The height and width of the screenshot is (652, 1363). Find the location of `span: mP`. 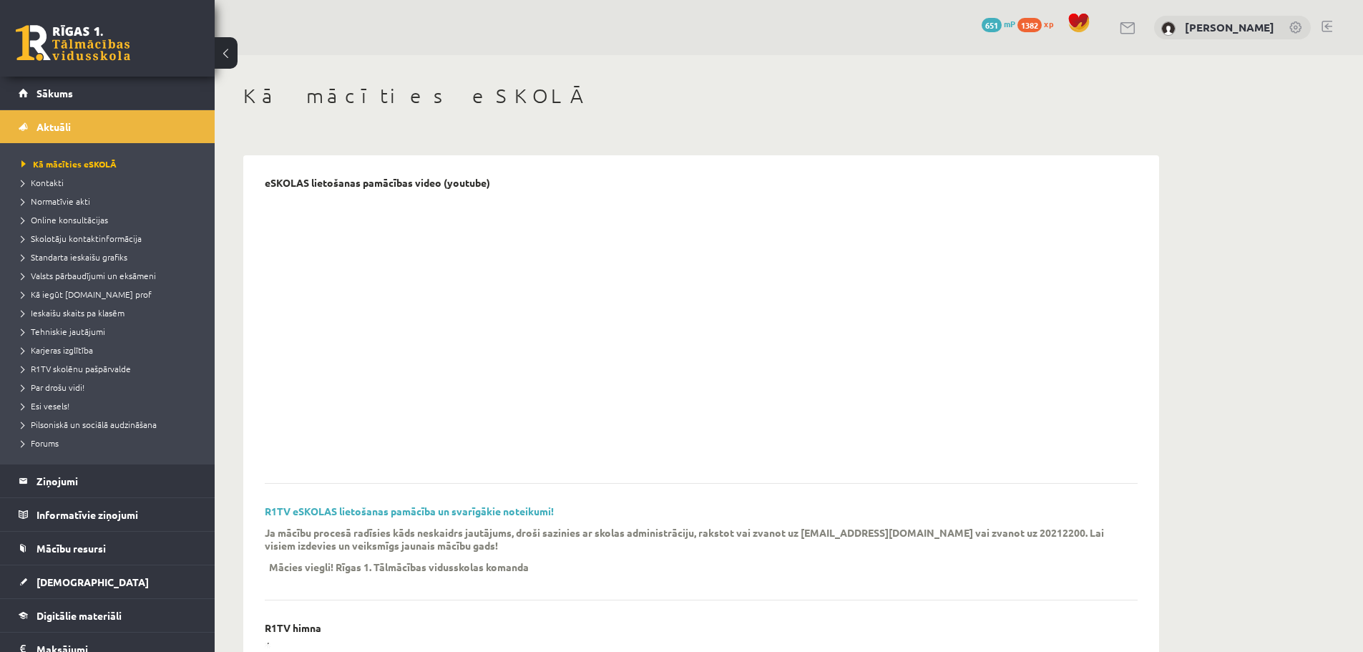

span: mP is located at coordinates (1010, 24).